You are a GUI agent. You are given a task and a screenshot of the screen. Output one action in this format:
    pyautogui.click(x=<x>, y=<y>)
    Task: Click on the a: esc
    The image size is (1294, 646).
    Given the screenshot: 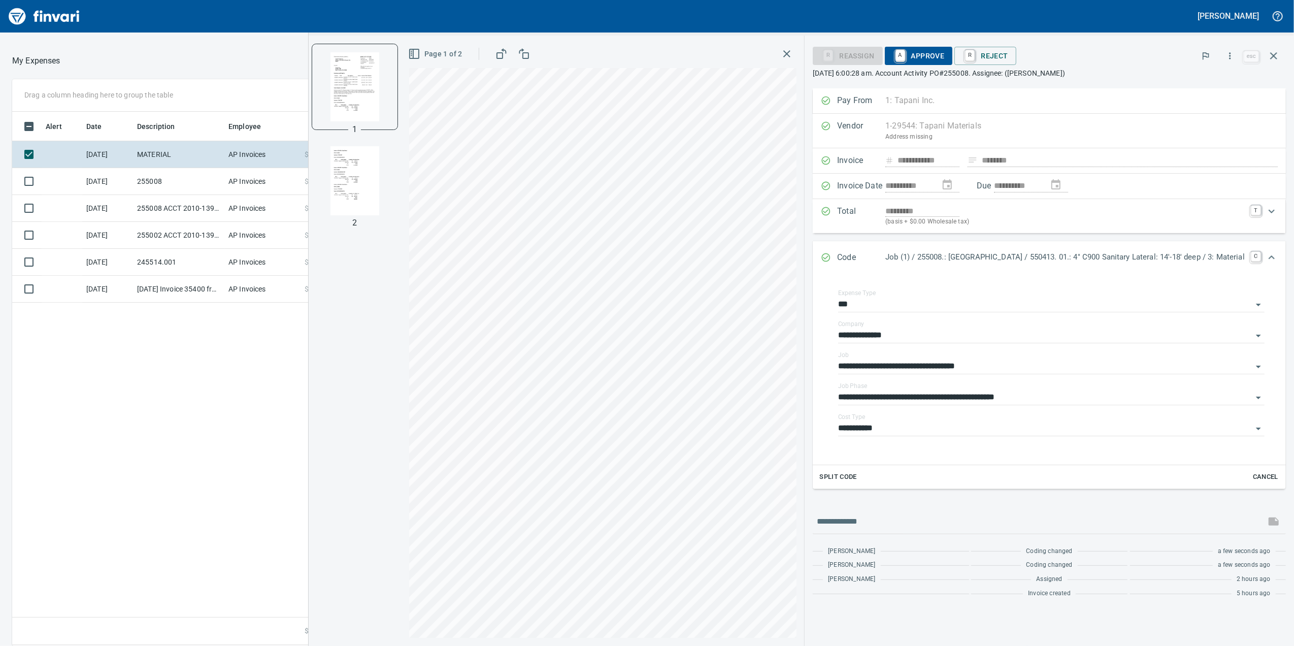 What is the action you would take?
    pyautogui.click(x=1251, y=56)
    